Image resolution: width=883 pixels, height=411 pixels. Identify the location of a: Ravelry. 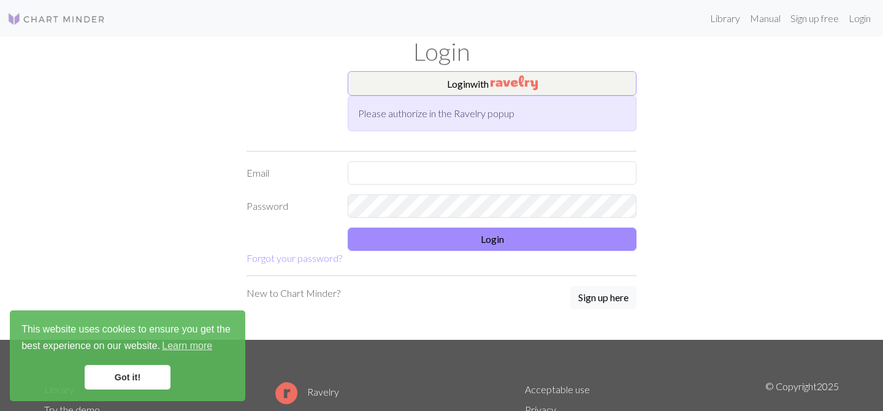
(307, 391).